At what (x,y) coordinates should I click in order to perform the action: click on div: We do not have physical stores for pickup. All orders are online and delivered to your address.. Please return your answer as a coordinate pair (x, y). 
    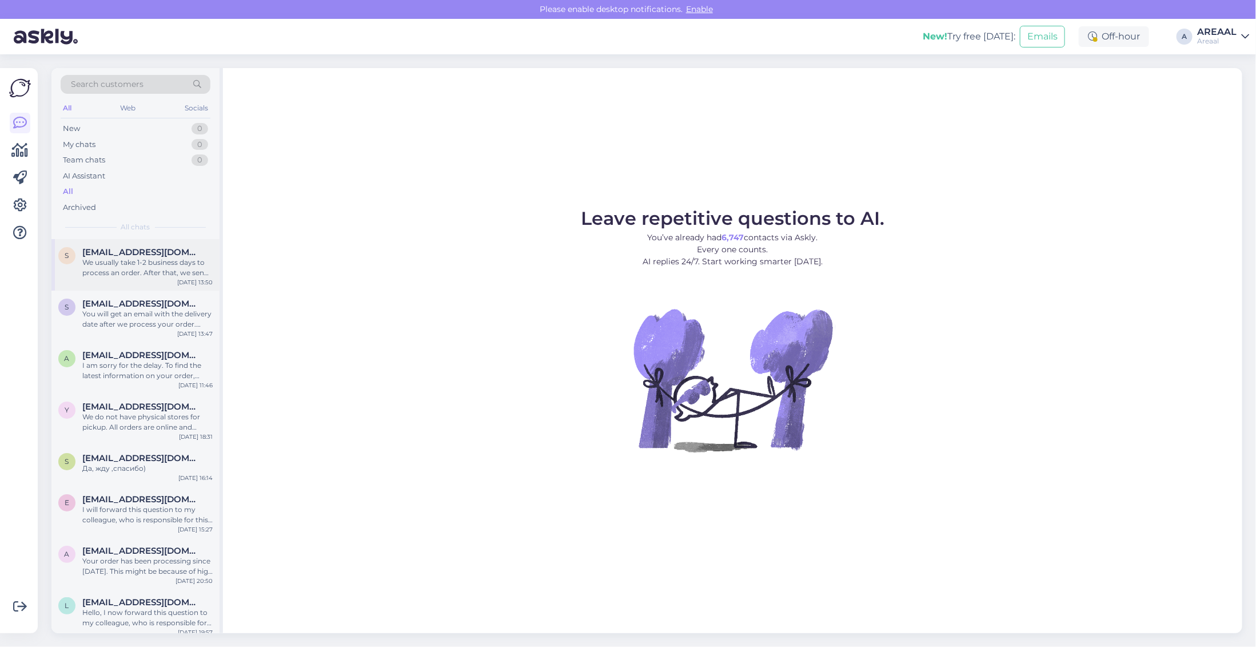
    Looking at the image, I should click on (148, 422).